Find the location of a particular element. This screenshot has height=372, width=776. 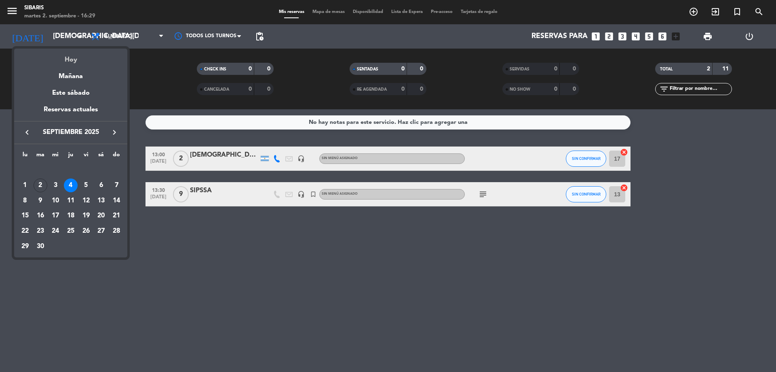

div: Este sábado is located at coordinates (71, 93).